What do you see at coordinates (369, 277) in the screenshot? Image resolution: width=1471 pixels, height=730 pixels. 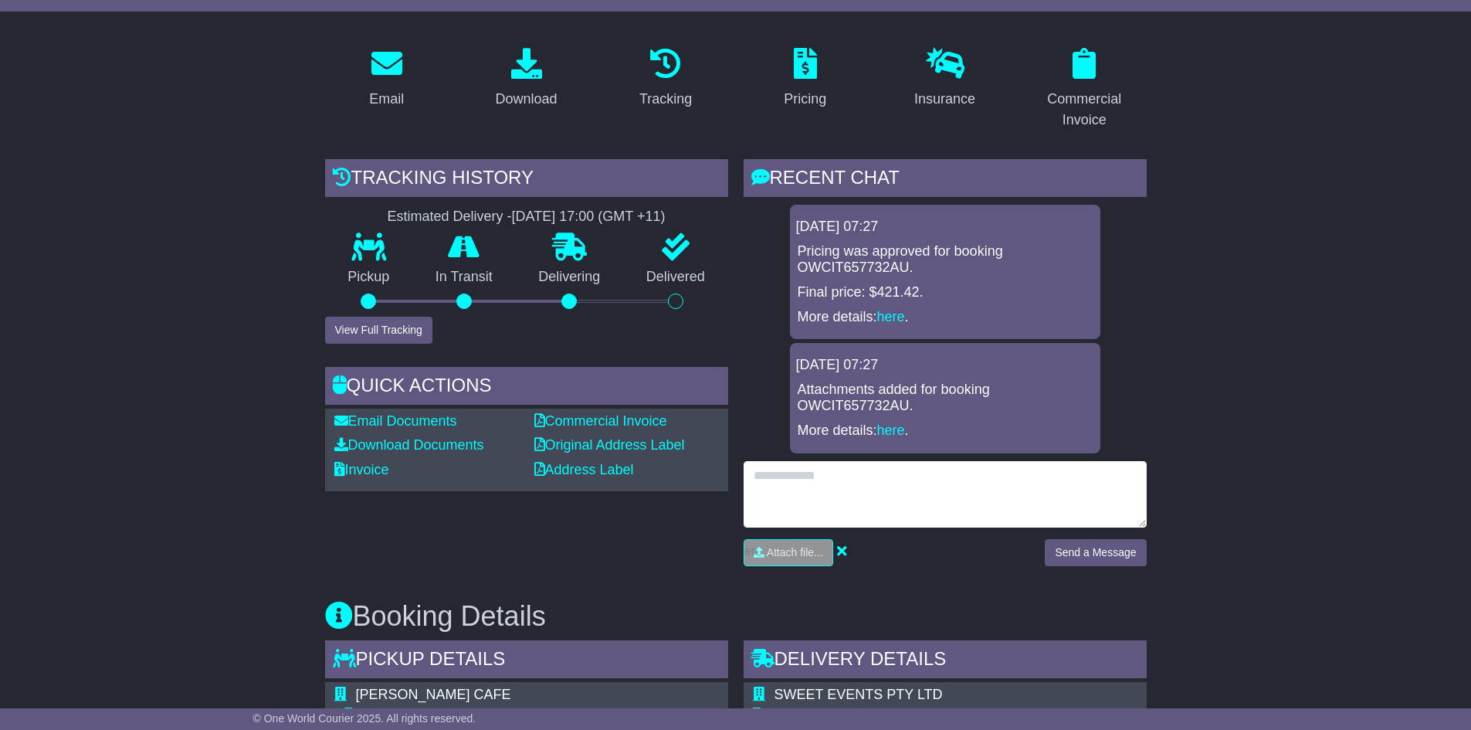 I see `p: Pickup` at bounding box center [369, 277].